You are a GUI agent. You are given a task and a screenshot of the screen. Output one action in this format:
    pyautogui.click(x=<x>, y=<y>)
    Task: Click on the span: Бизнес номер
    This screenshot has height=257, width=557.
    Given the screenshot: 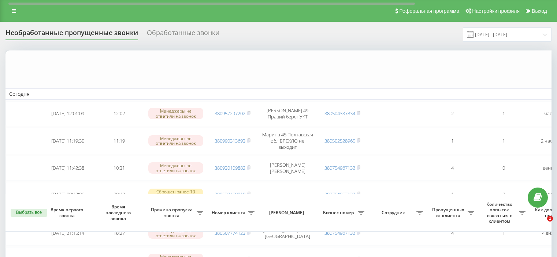 What is the action you would take?
    pyautogui.click(x=339, y=213)
    